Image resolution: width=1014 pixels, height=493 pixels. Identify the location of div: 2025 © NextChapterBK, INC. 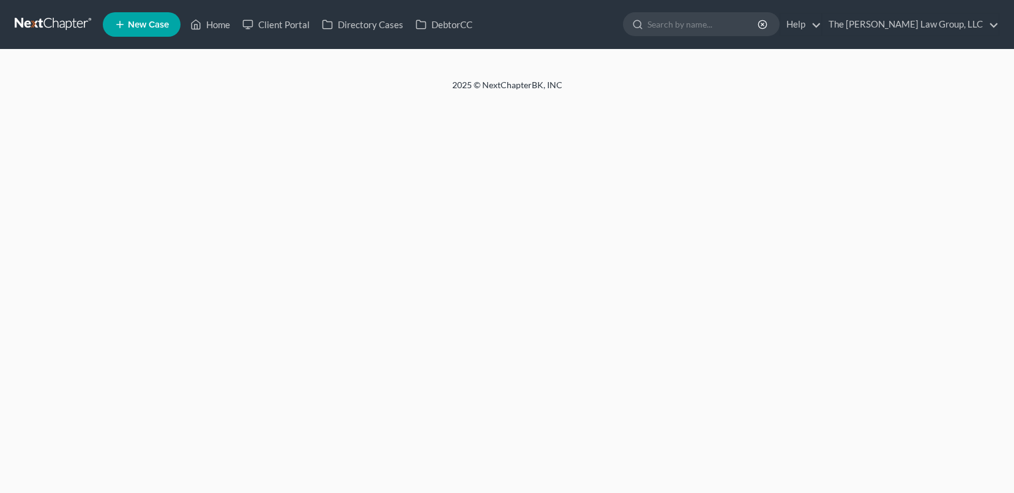
(507, 90).